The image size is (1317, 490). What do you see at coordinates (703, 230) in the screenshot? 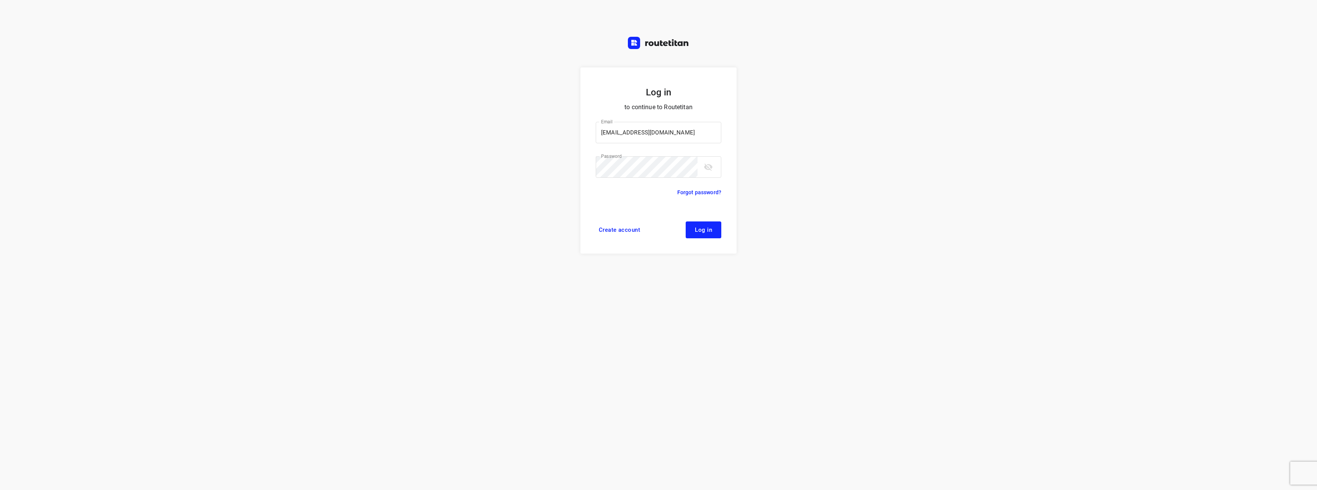
I see `span: Log in` at bounding box center [703, 230].